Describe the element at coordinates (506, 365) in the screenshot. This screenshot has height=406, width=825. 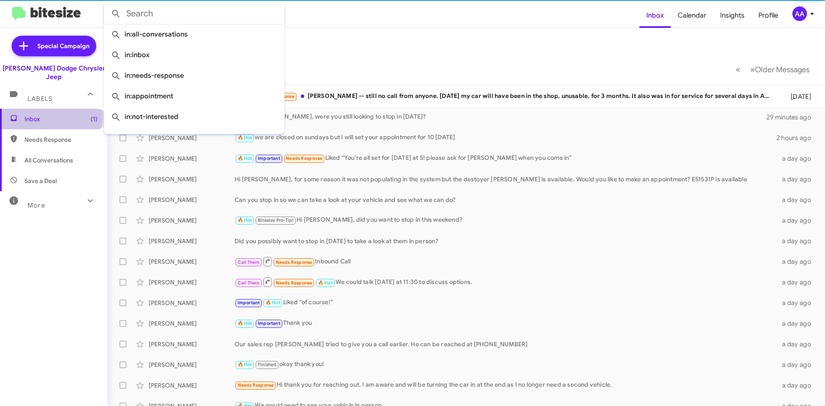
I see `div: okay thank you!` at that location.